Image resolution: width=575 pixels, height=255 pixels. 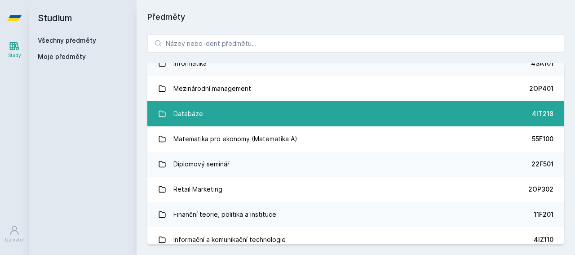 What do you see at coordinates (235, 139) in the screenshot?
I see `div: Matematika pro ekonomy (Matematika A)` at bounding box center [235, 139].